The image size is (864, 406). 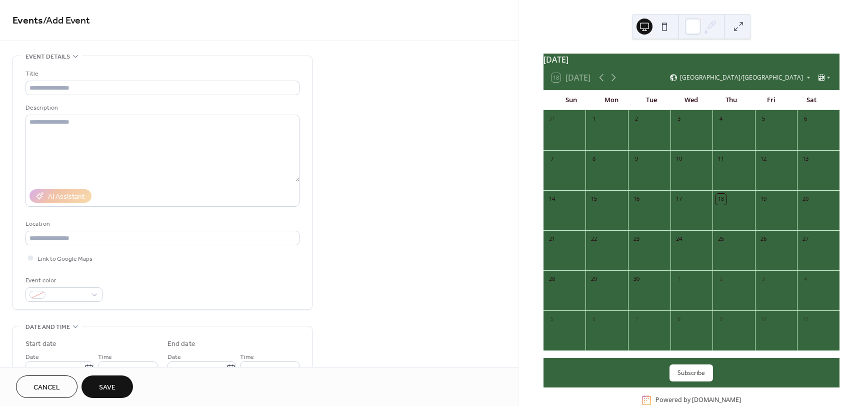 What do you see at coordinates (63, 280) in the screenshot?
I see `div: Event color` at bounding box center [63, 280].